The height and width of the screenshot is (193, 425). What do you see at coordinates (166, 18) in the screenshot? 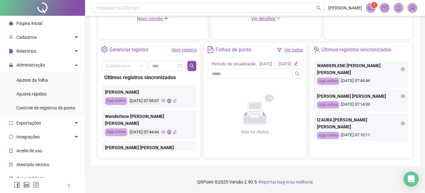
I see `span: plus` at bounding box center [166, 18].